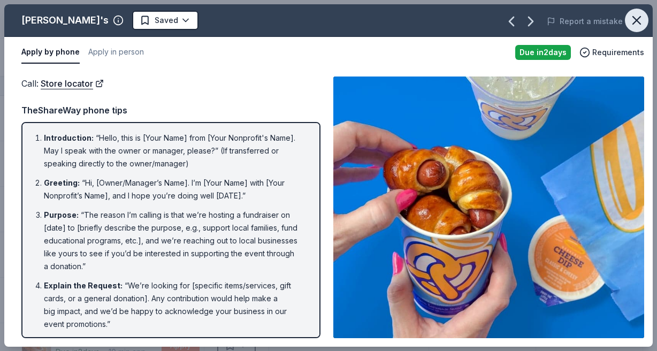 This screenshot has height=351, width=657. Describe the element at coordinates (83, 285) in the screenshot. I see `span: Explain the Request :` at that location.